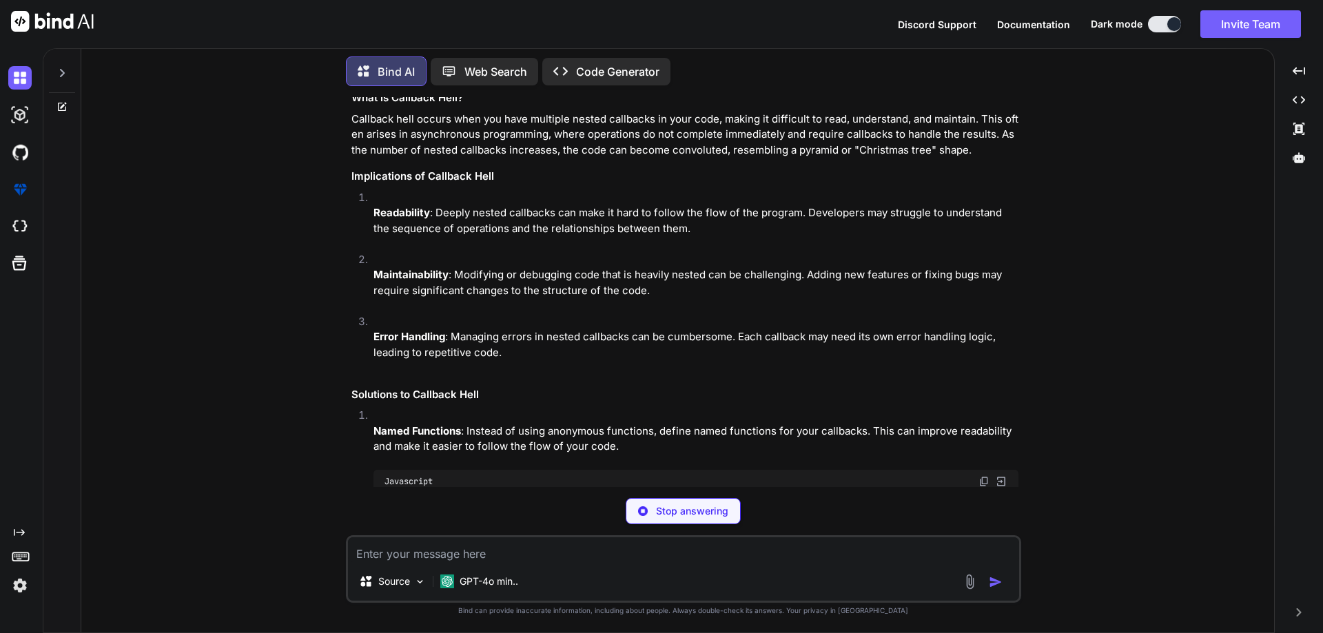 This screenshot has height=633, width=1323. What do you see at coordinates (685, 135) in the screenshot?
I see `p: Callback hell occurs when you have multiple nested callbacks in your code, making it difficult to...` at bounding box center [685, 135].